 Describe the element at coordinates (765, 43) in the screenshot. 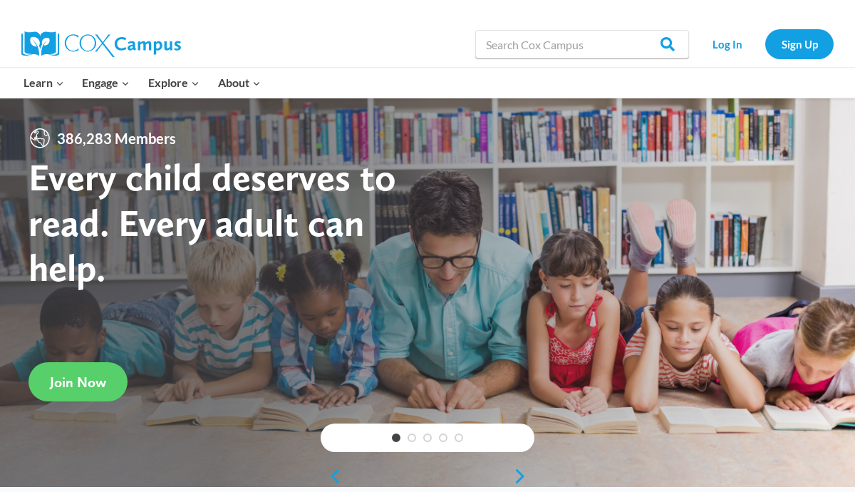

I see `nav: Secondary Navigation` at that location.